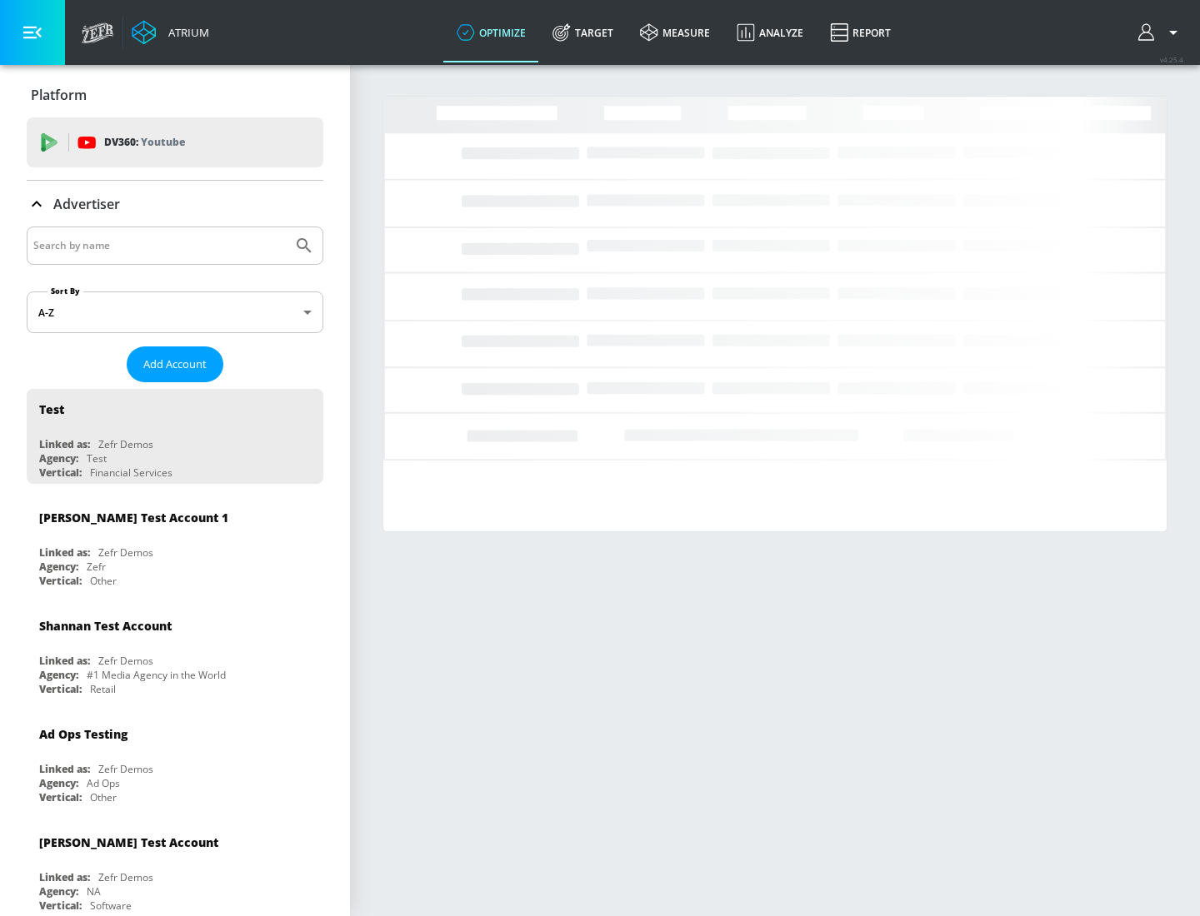 The image size is (1200, 916). Describe the element at coordinates (102, 689) in the screenshot. I see `div: Retail` at that location.